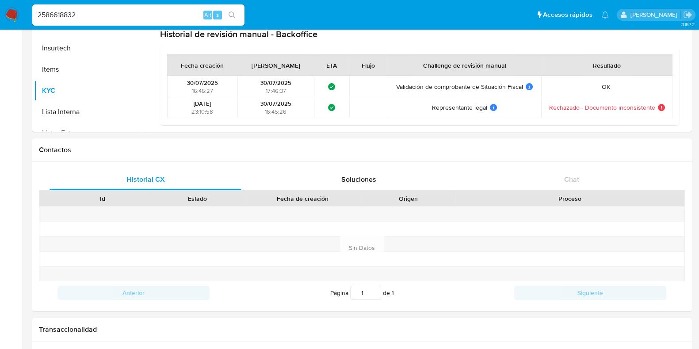 Image resolution: width=699 pixels, height=349 pixels. Describe the element at coordinates (303, 199) in the screenshot. I see `div: Fecha de creación` at that location.